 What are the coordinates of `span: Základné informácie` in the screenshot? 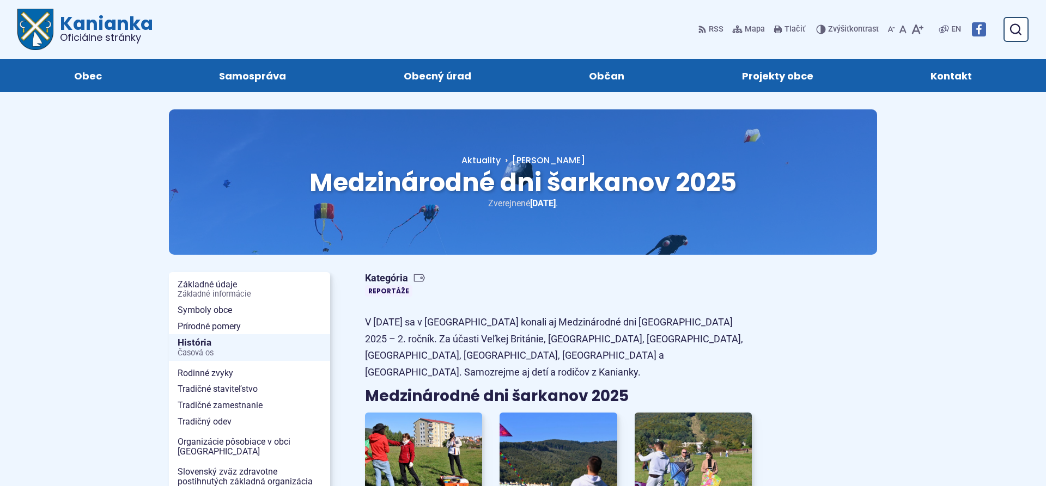 It's located at (249, 295).